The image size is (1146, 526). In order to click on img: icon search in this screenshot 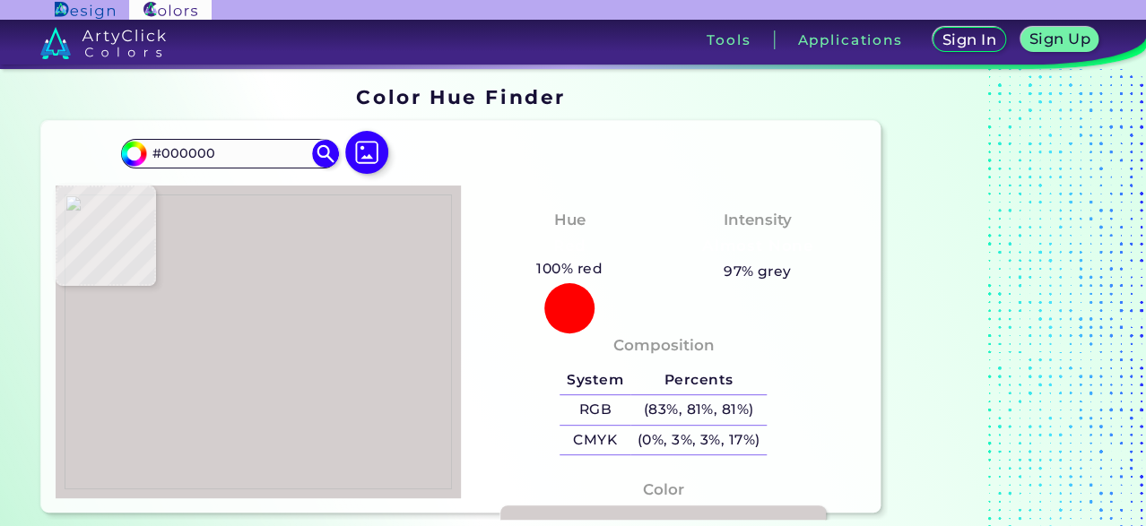, I will do `click(325, 153)`.